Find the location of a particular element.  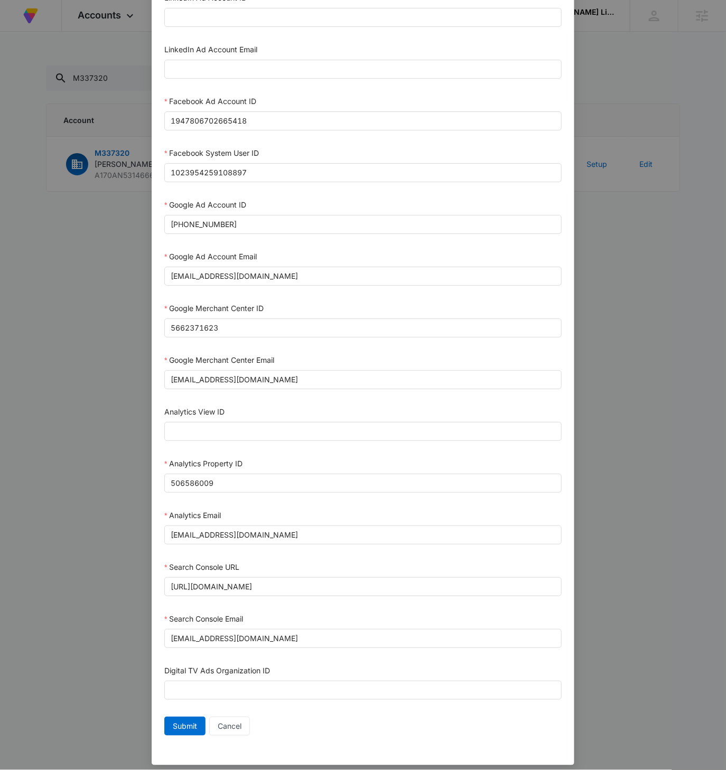

label: Google Merchant Center ID is located at coordinates (214, 308).